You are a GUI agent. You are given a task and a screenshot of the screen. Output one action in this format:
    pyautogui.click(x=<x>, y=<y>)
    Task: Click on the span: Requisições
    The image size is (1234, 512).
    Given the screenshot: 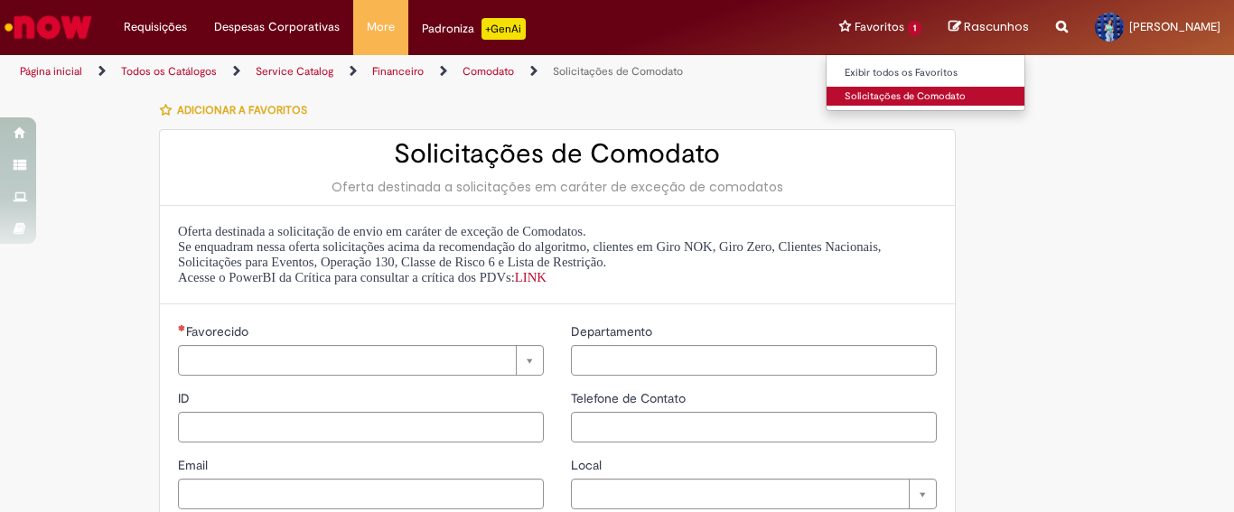 What is the action you would take?
    pyautogui.click(x=155, y=27)
    